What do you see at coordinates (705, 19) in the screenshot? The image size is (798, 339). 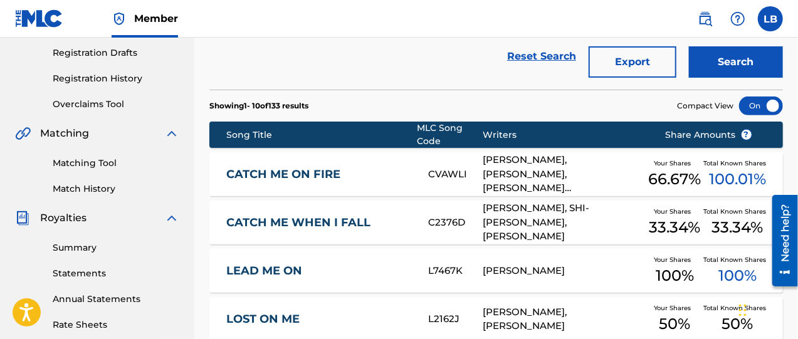 I see `img: search` at bounding box center [705, 19].